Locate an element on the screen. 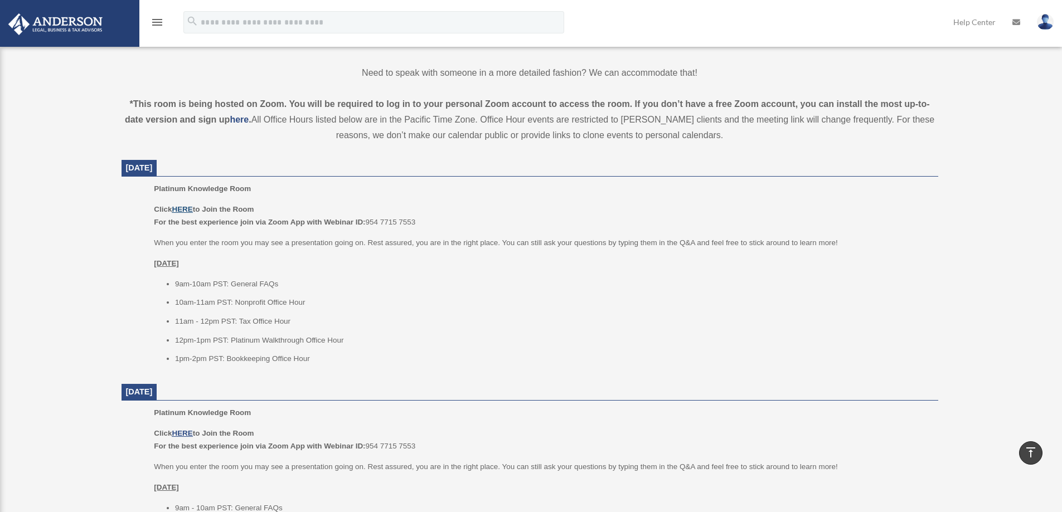 The height and width of the screenshot is (512, 1062). li: 1pm-2pm PST: Bookkeeping Office Hour is located at coordinates (552, 359).